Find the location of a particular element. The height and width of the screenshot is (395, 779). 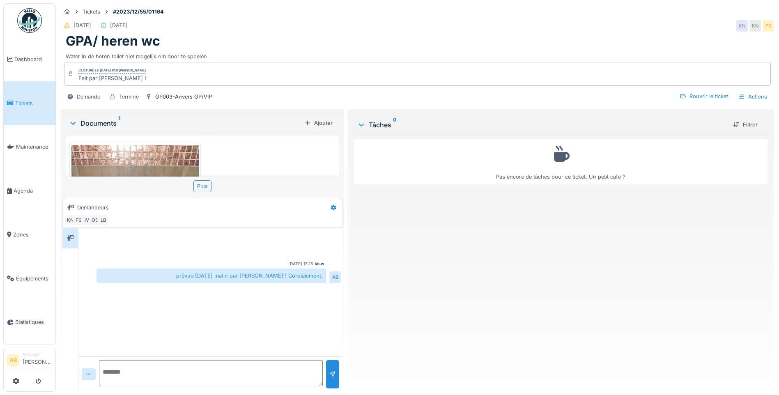

span: Statistiques is located at coordinates (34, 322).